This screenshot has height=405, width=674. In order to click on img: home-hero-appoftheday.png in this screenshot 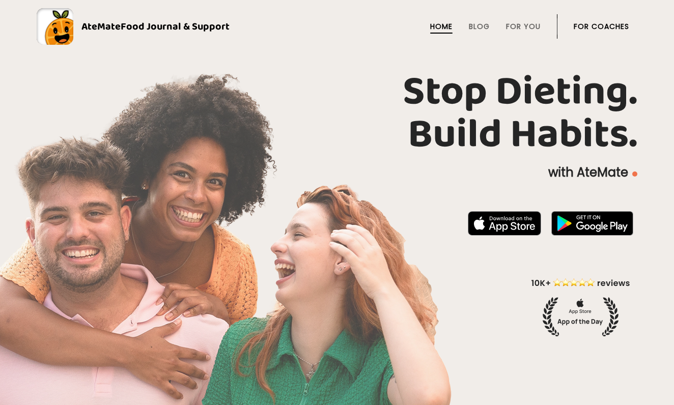, I will do `click(580, 306)`.